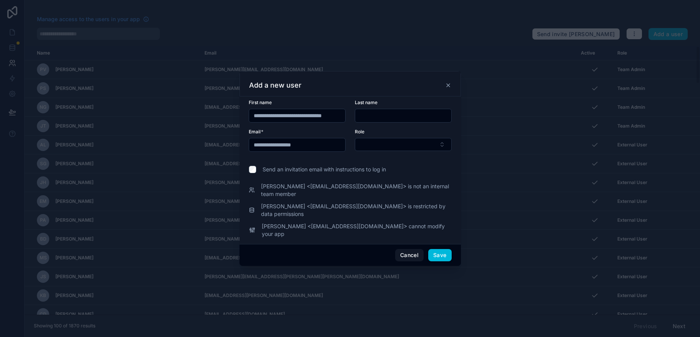 The image size is (700, 337). What do you see at coordinates (366, 102) in the screenshot?
I see `span: Last name` at bounding box center [366, 102].